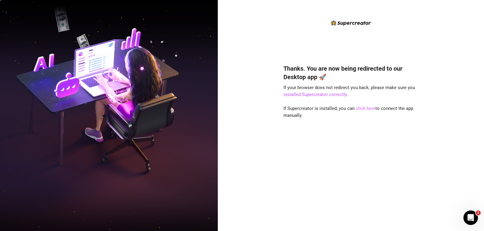  Describe the element at coordinates (315, 95) in the screenshot. I see `a: installed Supercreator correctly` at that location.